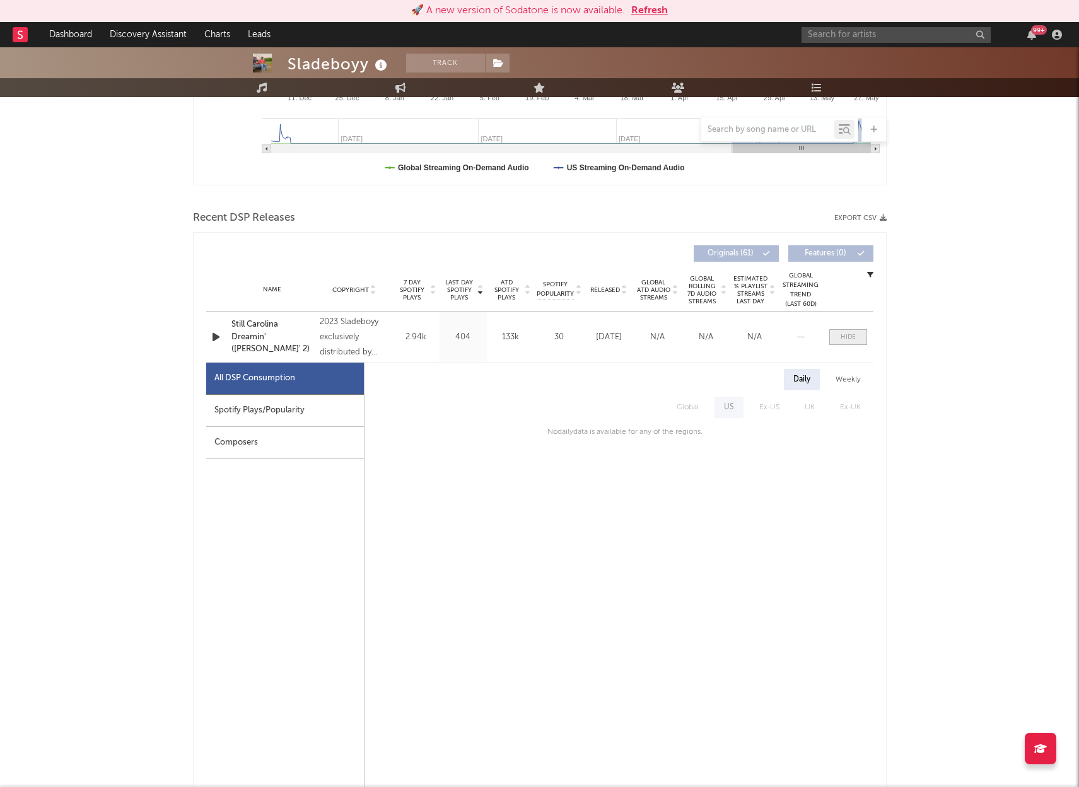  Describe the element at coordinates (555, 290) in the screenshot. I see `span: Spotify Popularity` at that location.